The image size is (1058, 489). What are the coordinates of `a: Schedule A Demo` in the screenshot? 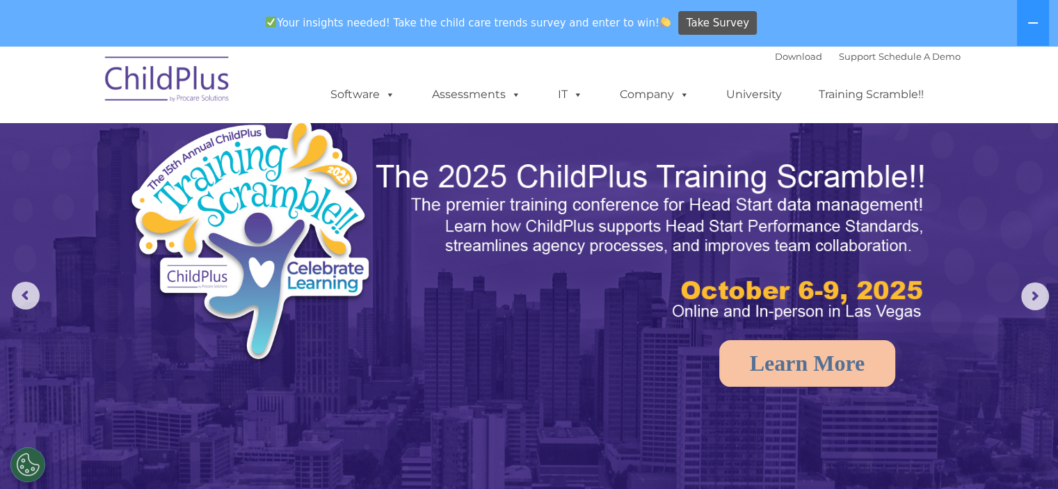 It's located at (919, 56).